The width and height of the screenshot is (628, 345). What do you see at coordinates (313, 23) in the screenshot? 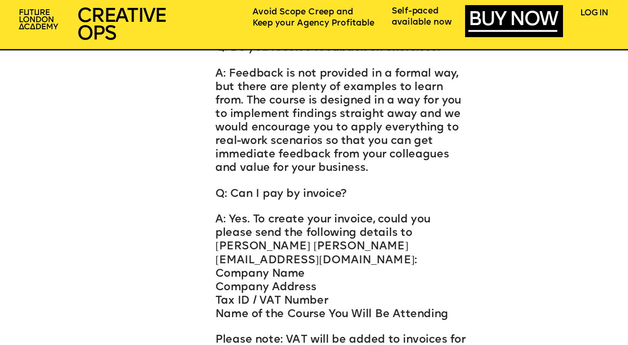
I see `span: Keep your Agency Profitable` at bounding box center [313, 23].